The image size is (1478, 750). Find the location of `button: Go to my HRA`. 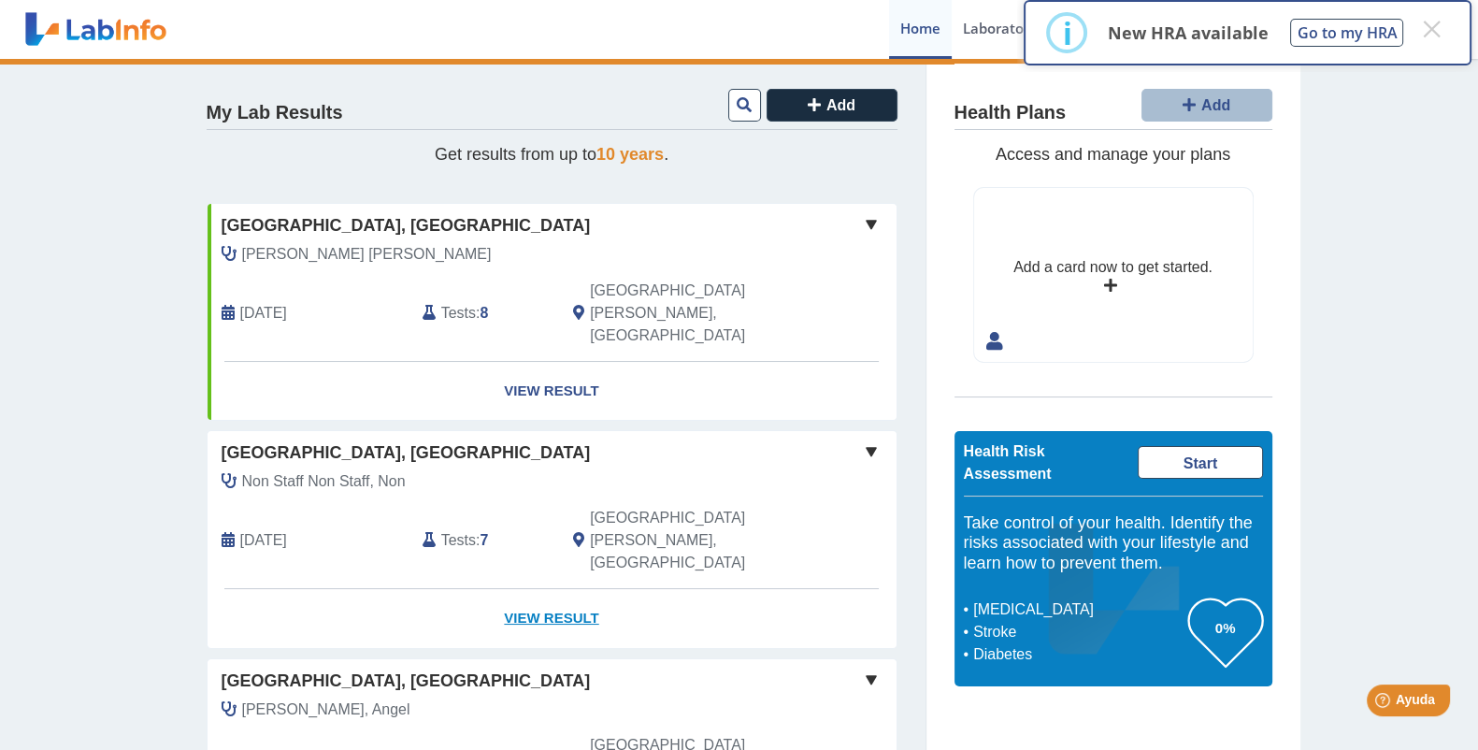

button: Go to my HRA is located at coordinates (1346, 33).